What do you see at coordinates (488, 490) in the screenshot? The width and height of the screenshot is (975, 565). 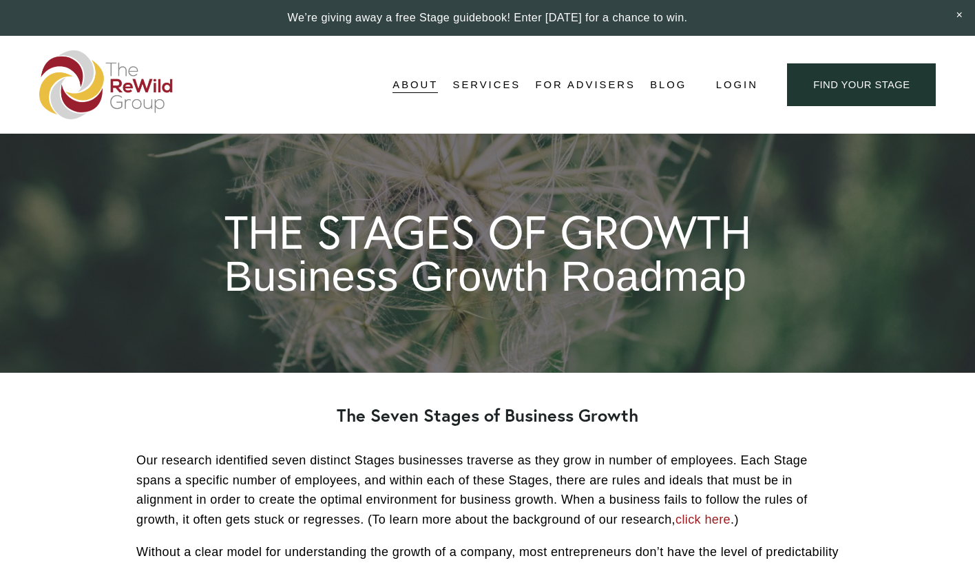 I see `p: Our research identified seven distinct Stages businesses traverse as they grow in number of emplo...` at bounding box center [488, 490].